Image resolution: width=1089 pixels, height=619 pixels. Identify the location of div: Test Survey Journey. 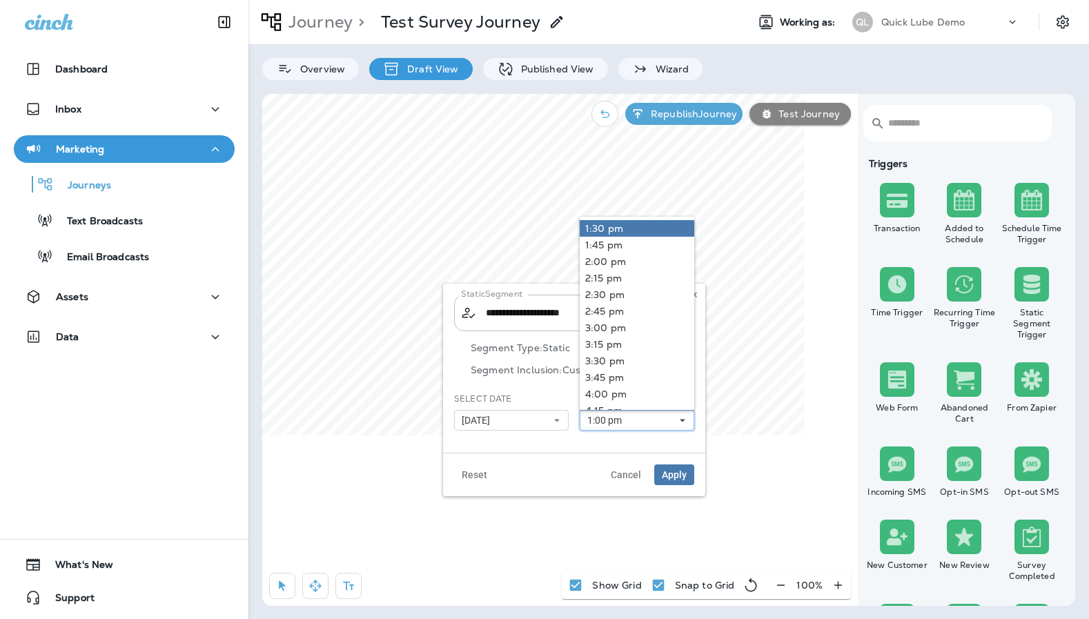
(460, 22).